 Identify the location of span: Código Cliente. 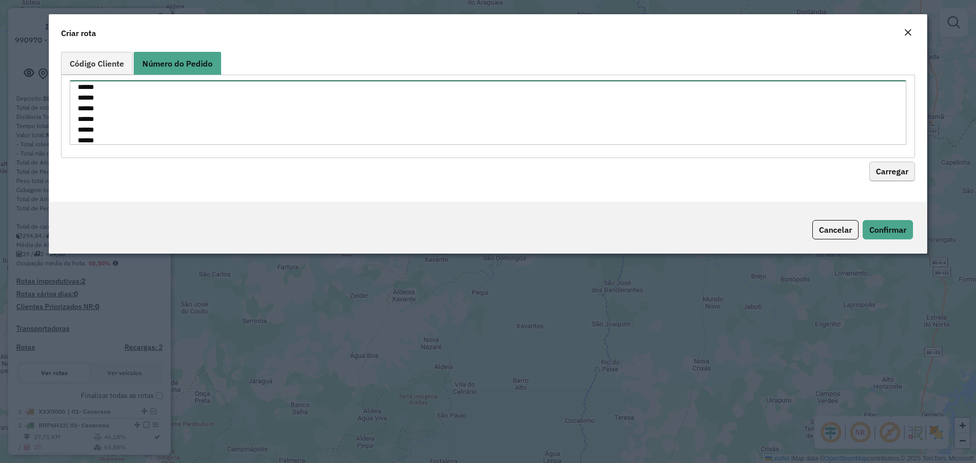
(97, 64).